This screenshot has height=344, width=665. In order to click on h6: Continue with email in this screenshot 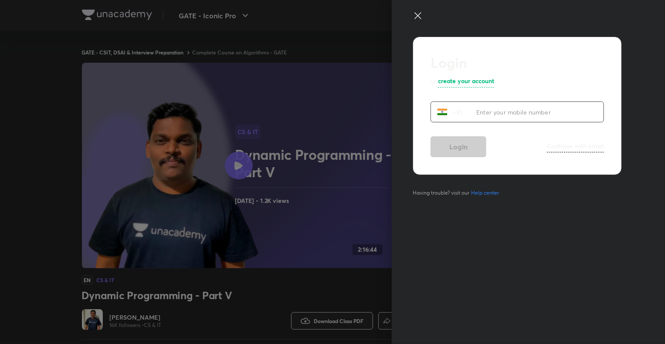, I will do `click(575, 146)`.